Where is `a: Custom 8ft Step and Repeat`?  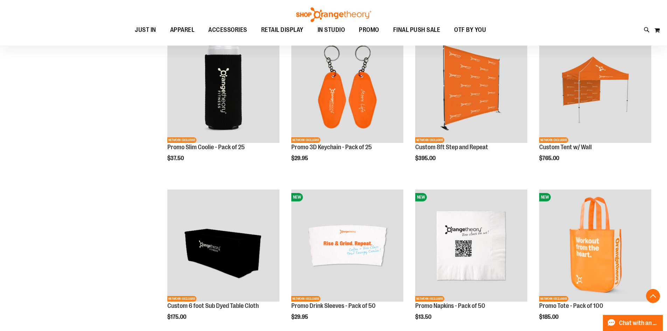 a: Custom 8ft Step and Repeat is located at coordinates (451, 147).